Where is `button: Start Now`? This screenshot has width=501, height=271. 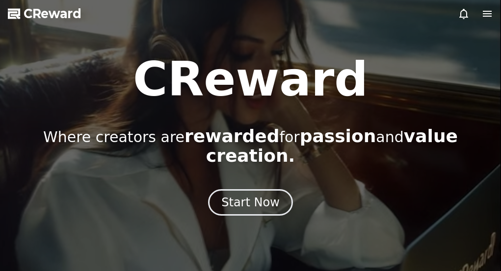
button: Start Now is located at coordinates (250, 203).